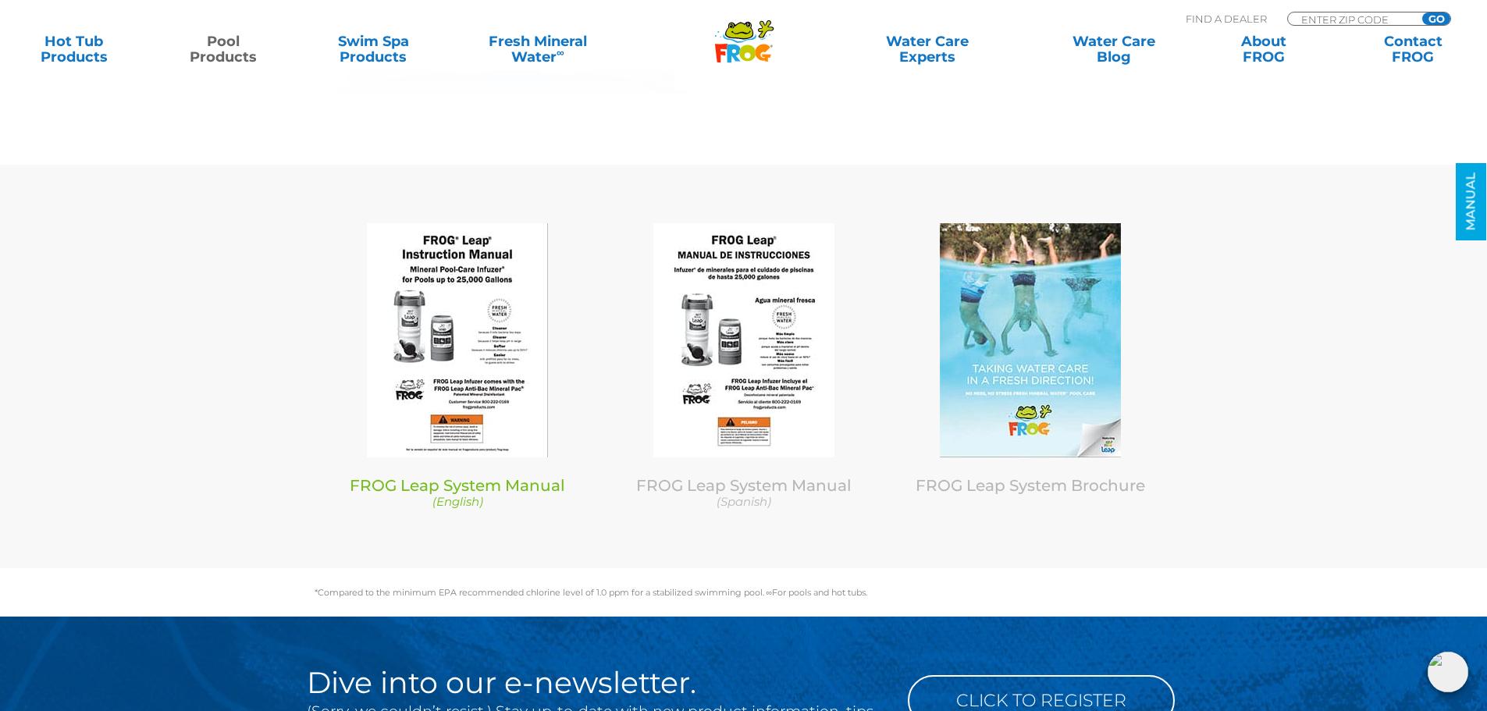 This screenshot has height=711, width=1487. What do you see at coordinates (1030, 485) in the screenshot?
I see `a: FROG Leap System Brochure` at bounding box center [1030, 485].